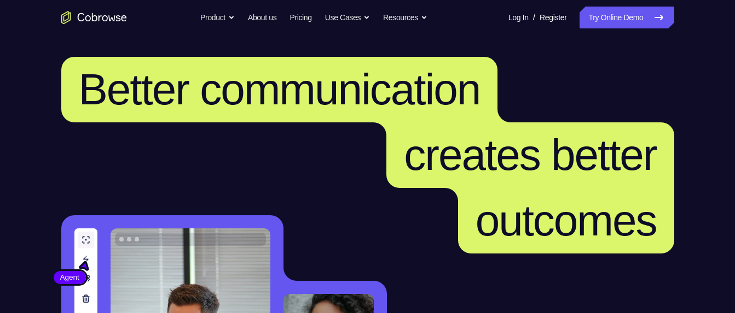 The width and height of the screenshot is (735, 313). I want to click on a: Pricing, so click(300, 18).